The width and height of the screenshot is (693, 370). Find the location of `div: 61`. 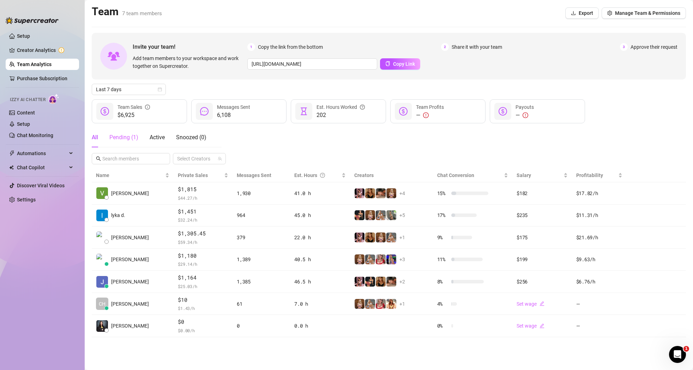

div: 61 is located at coordinates (261, 304).